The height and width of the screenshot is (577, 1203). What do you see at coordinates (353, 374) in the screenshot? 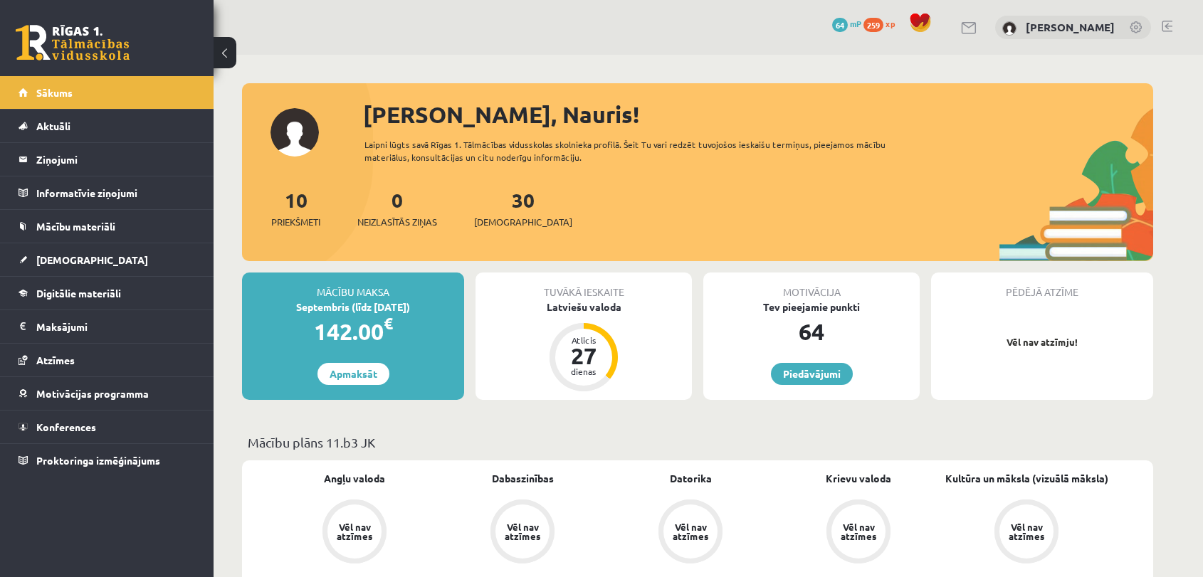
I see `a: Apmaksāt` at bounding box center [353, 374].